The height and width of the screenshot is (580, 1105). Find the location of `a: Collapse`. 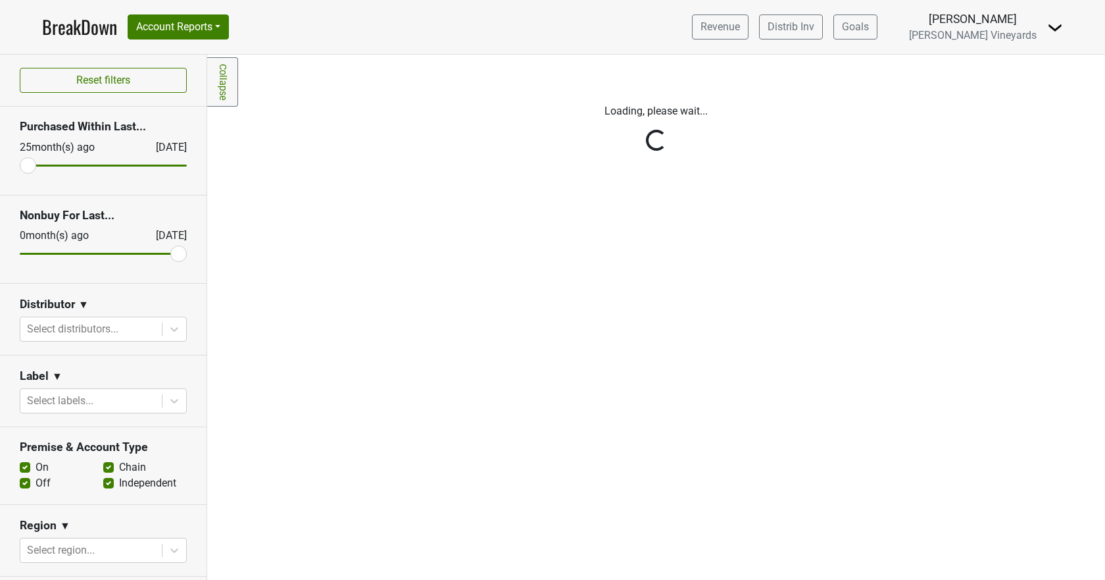

a: Collapse is located at coordinates (222, 82).